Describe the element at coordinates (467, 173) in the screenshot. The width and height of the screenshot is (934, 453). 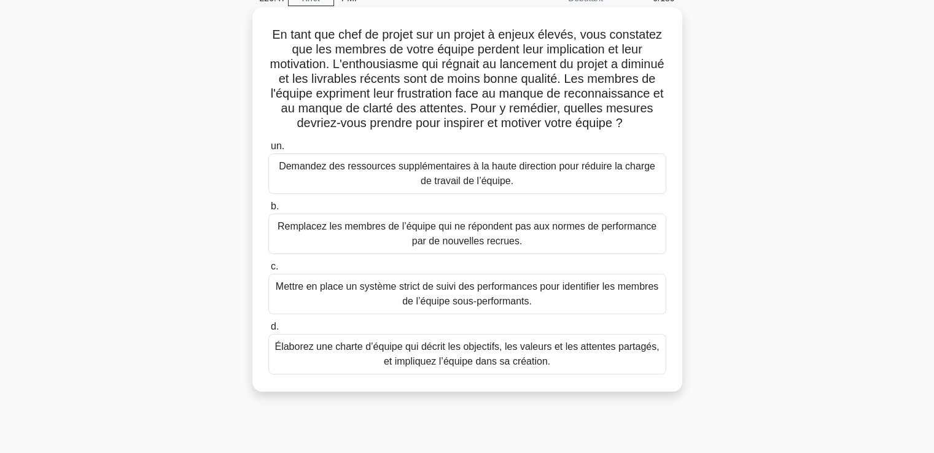
I see `font: Demandez des ressources supplémentaires à la haute direction pour réduire la charge de travail de...` at that location.